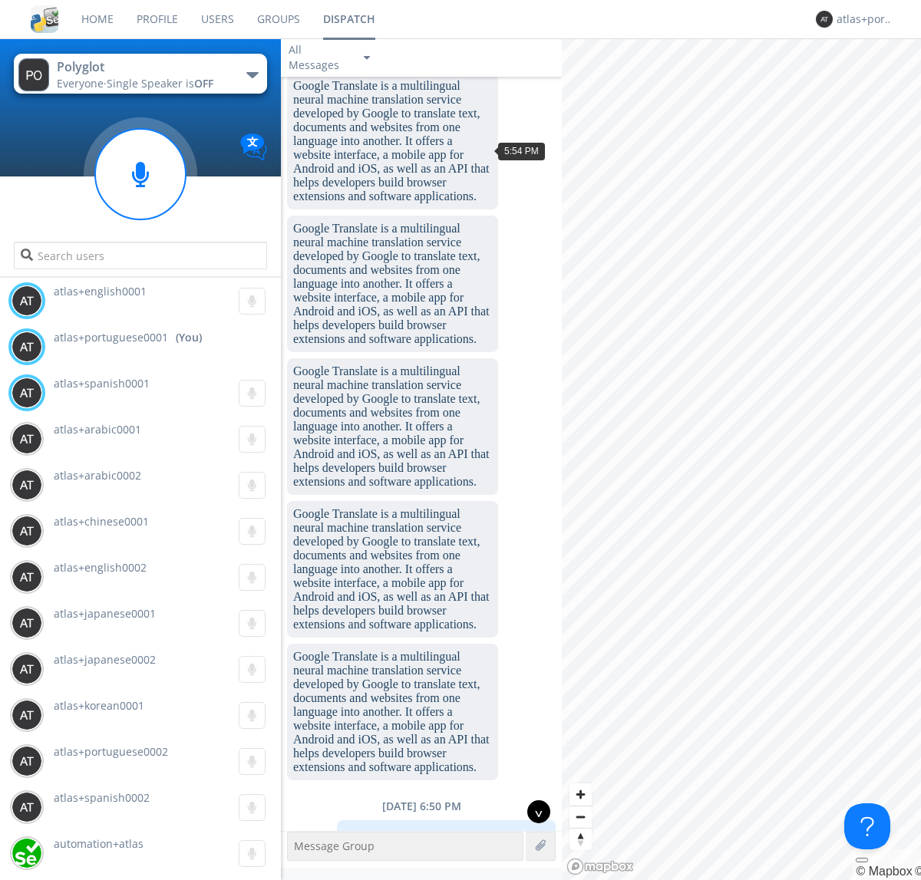 This screenshot has height=880, width=921. I want to click on input: Search users, so click(140, 256).